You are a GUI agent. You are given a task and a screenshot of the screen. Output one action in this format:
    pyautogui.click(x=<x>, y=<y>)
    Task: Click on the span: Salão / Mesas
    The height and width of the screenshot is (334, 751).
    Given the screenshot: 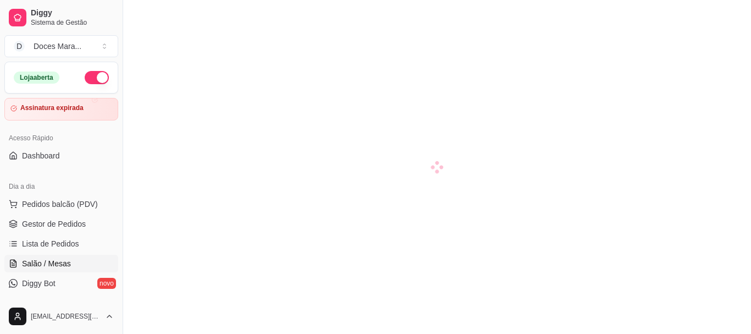 What is the action you would take?
    pyautogui.click(x=46, y=263)
    